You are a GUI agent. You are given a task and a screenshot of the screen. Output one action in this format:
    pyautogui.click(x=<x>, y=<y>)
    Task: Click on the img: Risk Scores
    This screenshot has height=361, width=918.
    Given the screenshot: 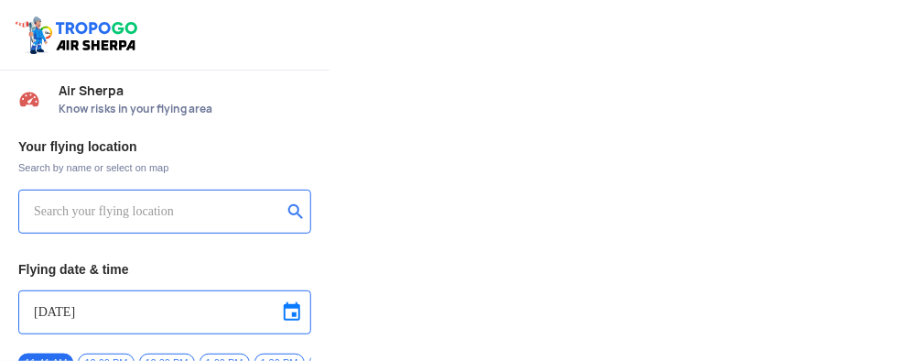 What is the action you would take?
    pyautogui.click(x=29, y=99)
    